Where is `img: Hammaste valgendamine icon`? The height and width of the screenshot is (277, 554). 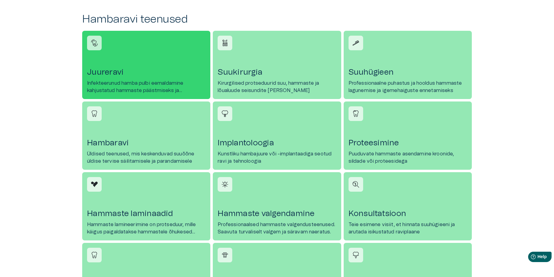
img: Hammaste valgendamine icon is located at coordinates (225, 184).